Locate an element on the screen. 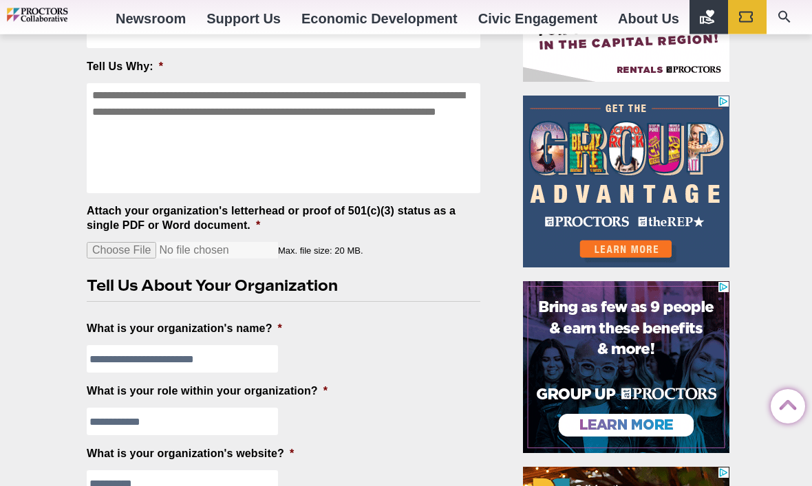 The height and width of the screenshot is (486, 812). img: Proctors logo is located at coordinates (56, 14).